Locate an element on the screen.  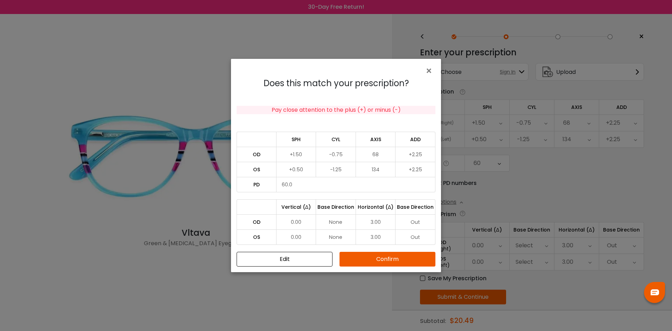
button: Close is located at coordinates (430, 70).